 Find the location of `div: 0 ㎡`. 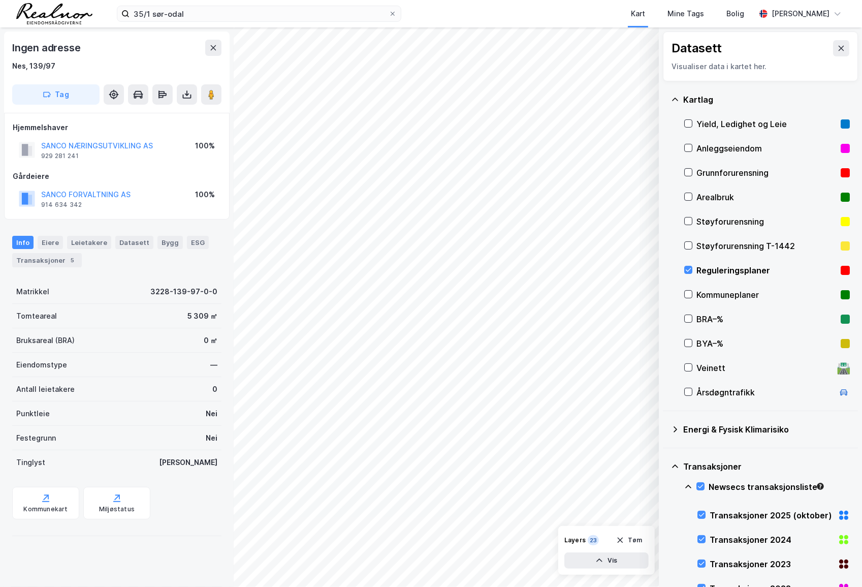

div: 0 ㎡ is located at coordinates (210, 340).